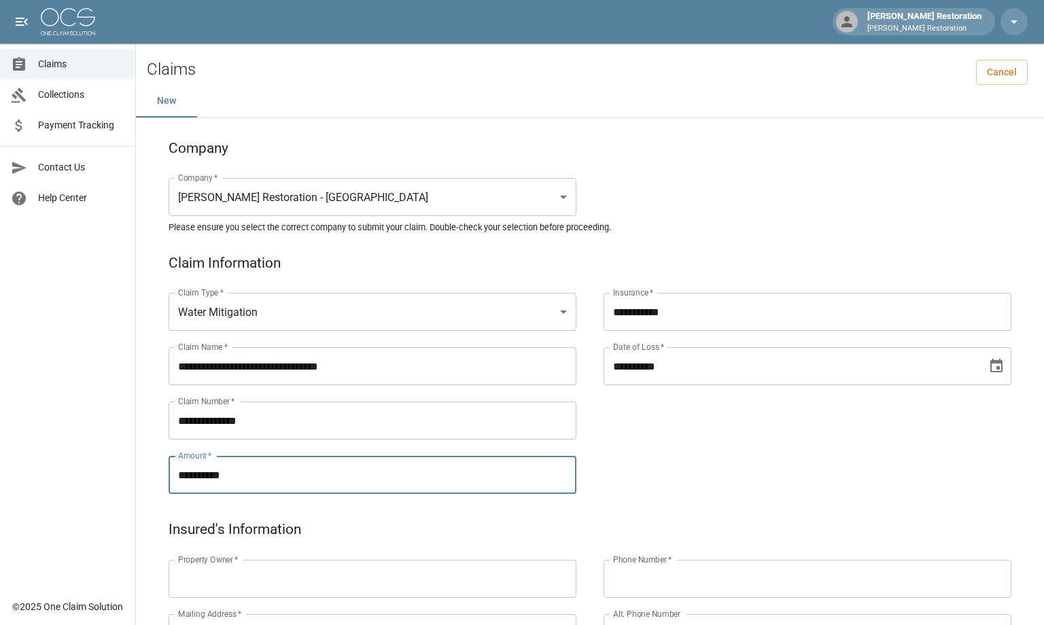  Describe the element at coordinates (209, 614) in the screenshot. I see `label: Mailing Address` at that location.